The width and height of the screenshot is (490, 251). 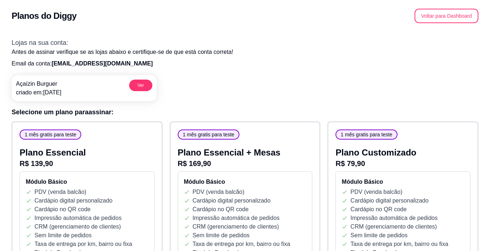 I want to click on p: R$ 169,90, so click(x=245, y=164).